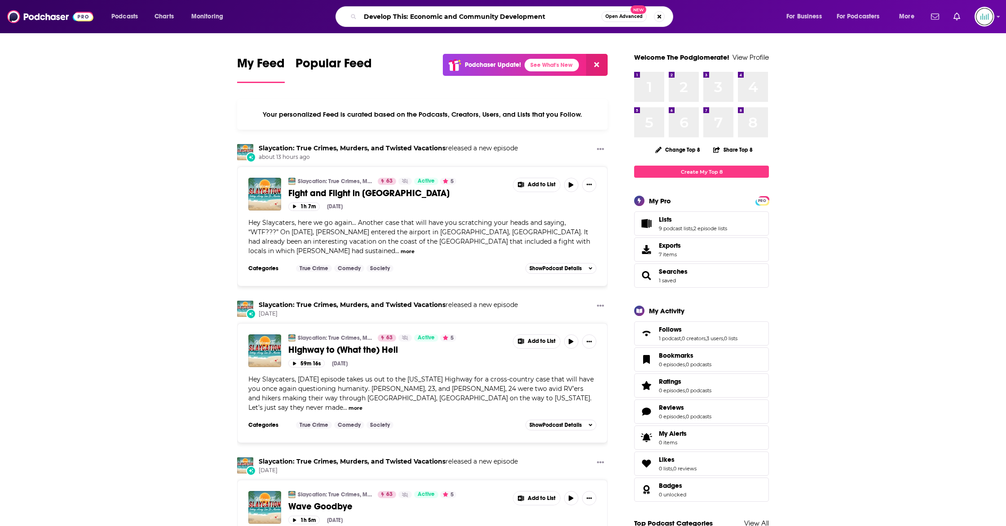  I want to click on a: Welcome The Podglomerate!, so click(682, 57).